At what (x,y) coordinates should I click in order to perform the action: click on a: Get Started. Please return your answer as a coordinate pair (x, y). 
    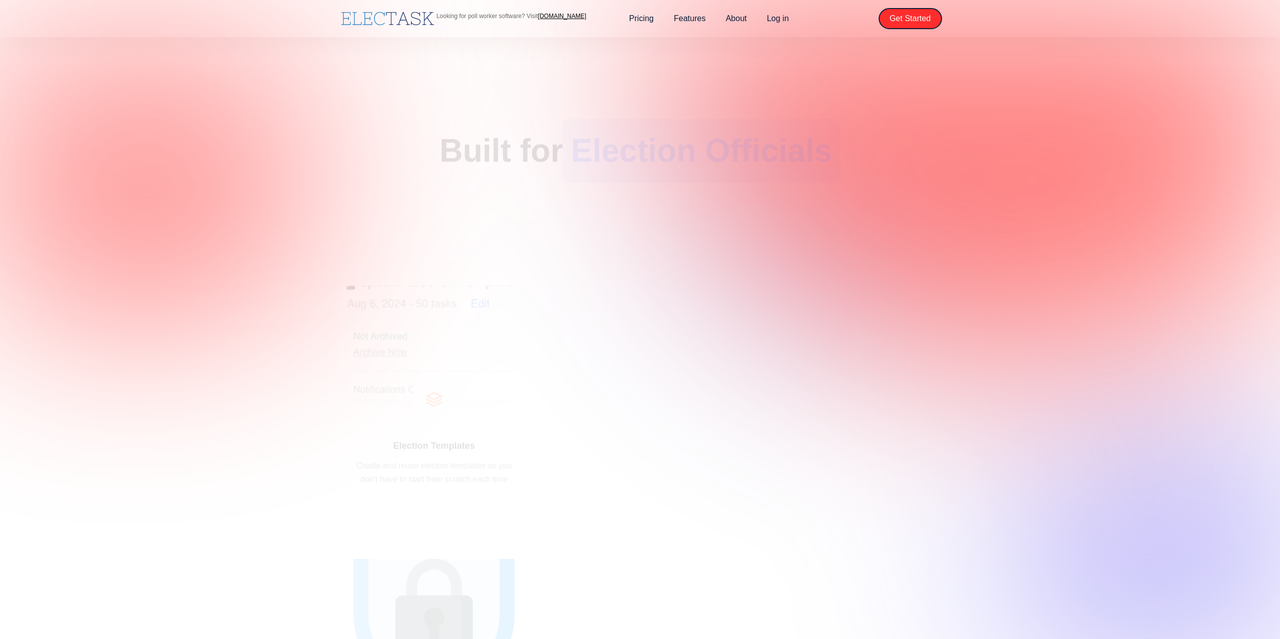
    Looking at the image, I should click on (911, 19).